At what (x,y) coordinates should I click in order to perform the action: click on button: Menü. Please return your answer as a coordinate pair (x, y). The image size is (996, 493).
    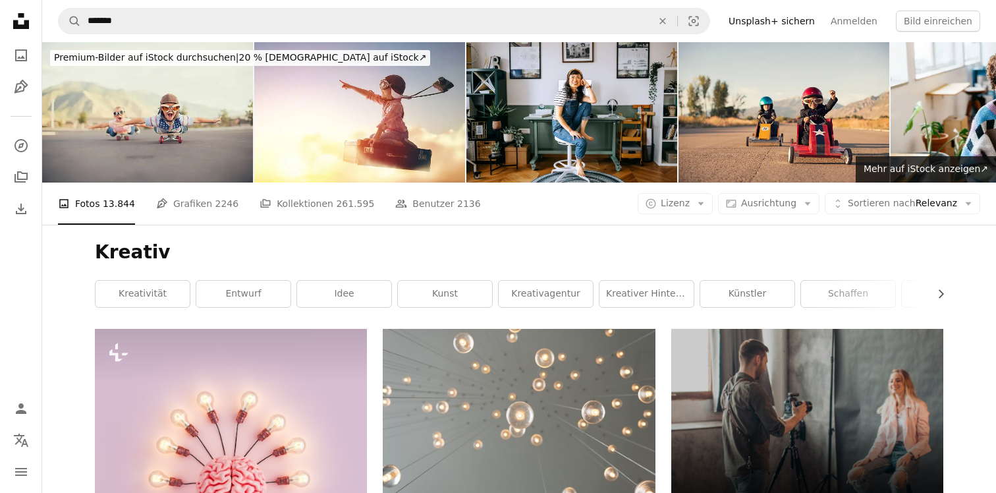
    Looking at the image, I should click on (21, 472).